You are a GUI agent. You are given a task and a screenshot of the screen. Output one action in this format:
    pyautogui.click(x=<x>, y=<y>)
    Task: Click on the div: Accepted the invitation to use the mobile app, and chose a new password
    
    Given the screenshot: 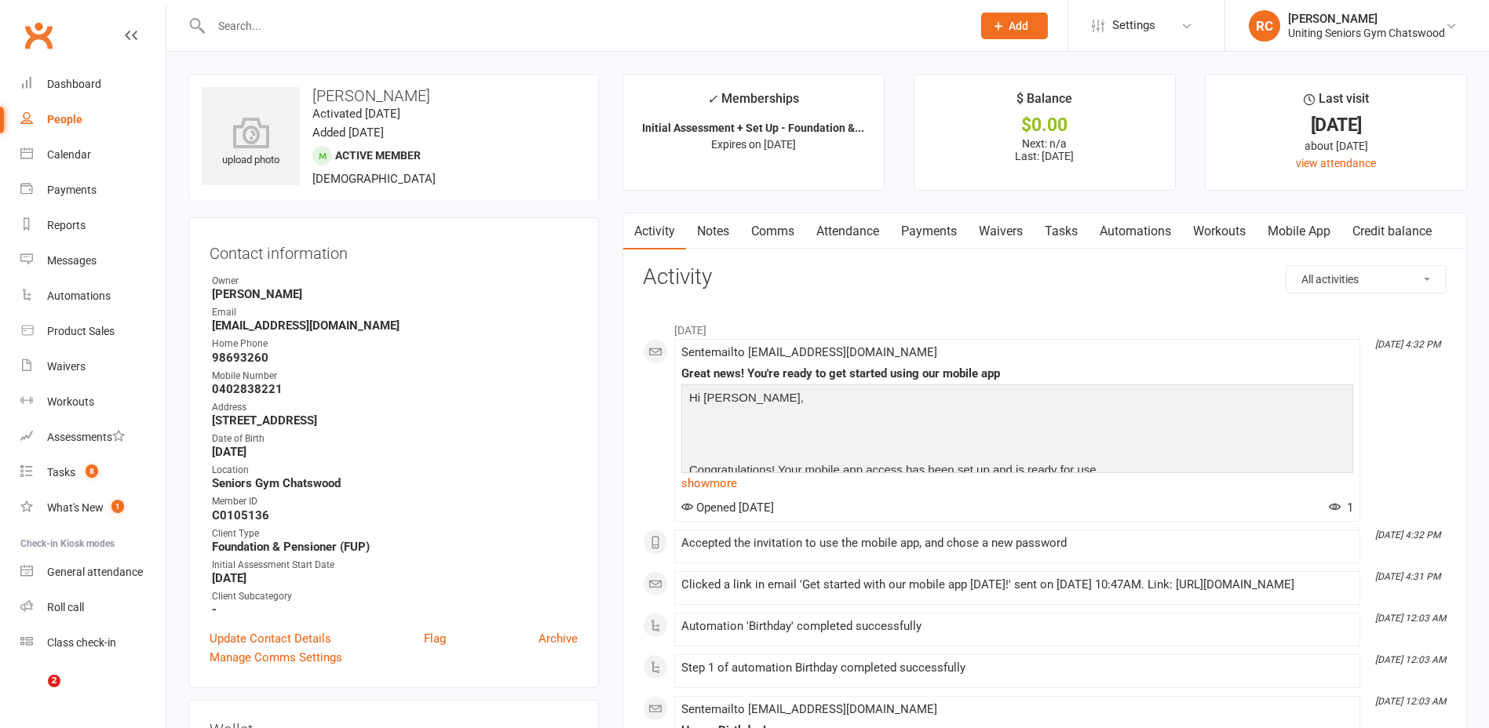 What is the action you would take?
    pyautogui.click(x=1017, y=543)
    